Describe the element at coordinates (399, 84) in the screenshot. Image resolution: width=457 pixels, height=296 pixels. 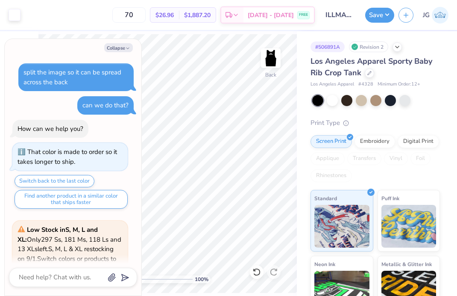
I see `span: Minimum Order: 12 +` at that location.